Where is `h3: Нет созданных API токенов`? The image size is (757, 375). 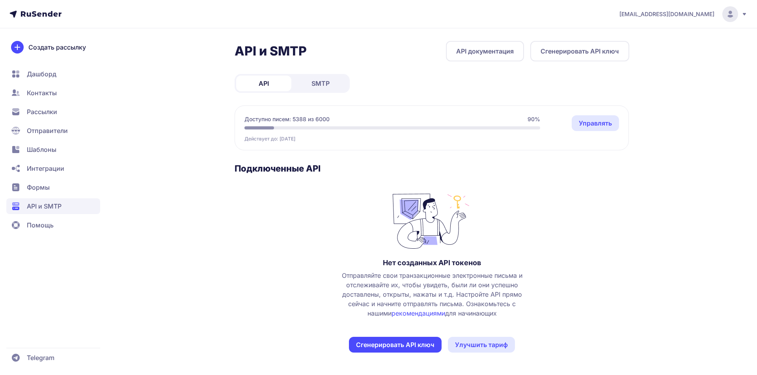
h3: Нет созданных API токенов is located at coordinates (431, 263).